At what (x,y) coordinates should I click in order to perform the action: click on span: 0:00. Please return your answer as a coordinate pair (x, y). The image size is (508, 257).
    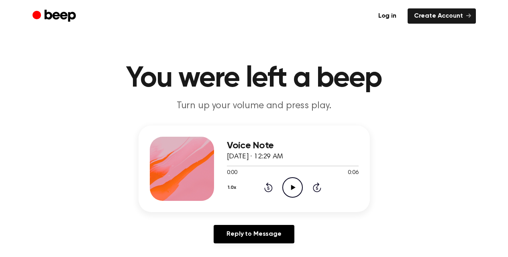
    Looking at the image, I should click on (232, 173).